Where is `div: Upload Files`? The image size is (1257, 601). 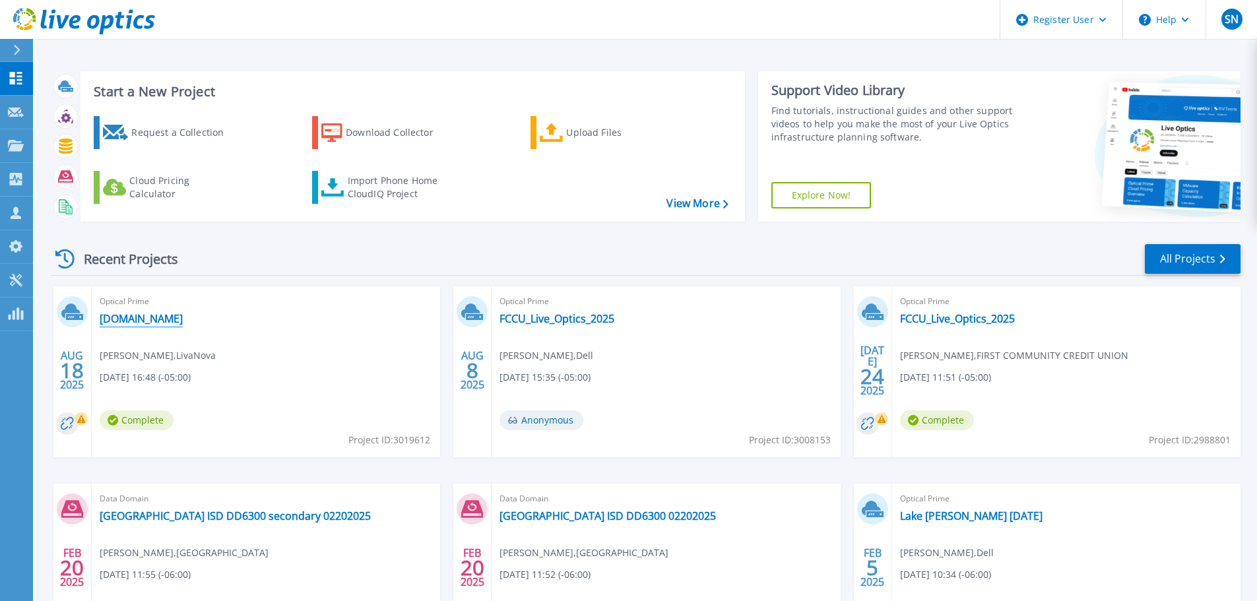
div: Upload Files is located at coordinates (619, 133).